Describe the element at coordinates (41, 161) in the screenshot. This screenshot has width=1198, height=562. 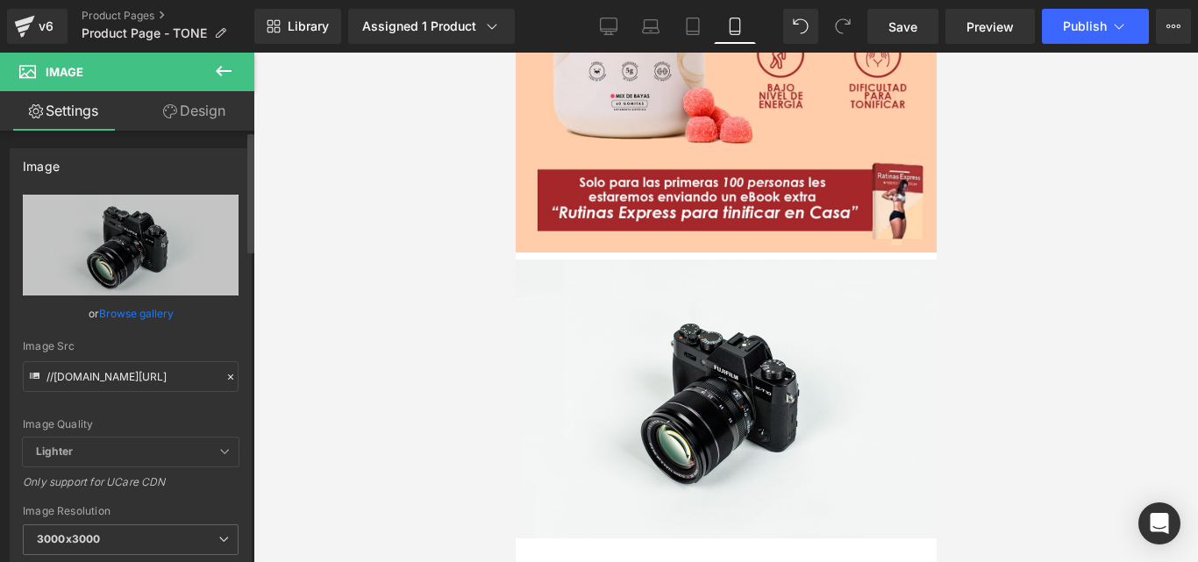
I see `div: Image` at that location.